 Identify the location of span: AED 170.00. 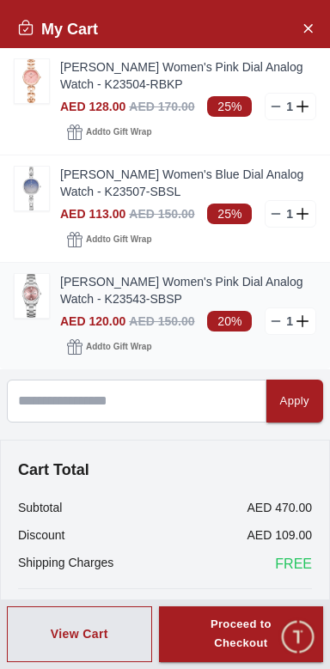
(162, 107).